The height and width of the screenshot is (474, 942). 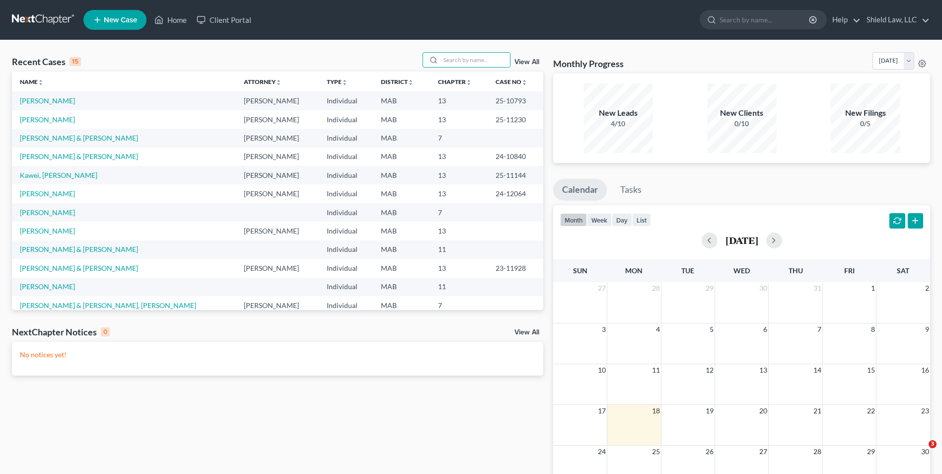 I want to click on span: 3, so click(x=932, y=444).